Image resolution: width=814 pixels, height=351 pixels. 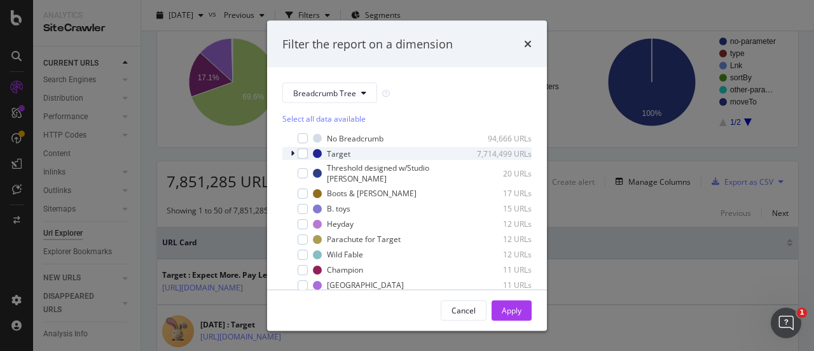 I want to click on div: 94,666 URLs, so click(x=501, y=137).